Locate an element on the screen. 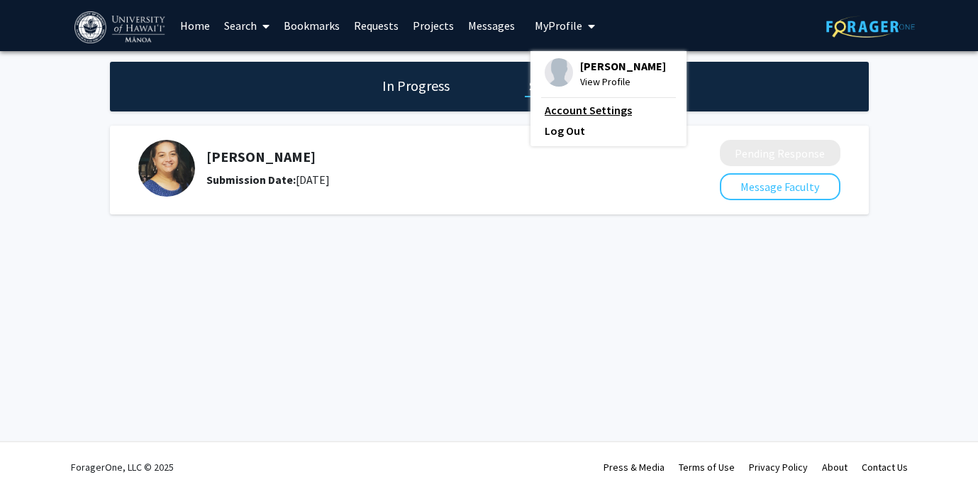  a: Terms of Use is located at coordinates (706, 467).